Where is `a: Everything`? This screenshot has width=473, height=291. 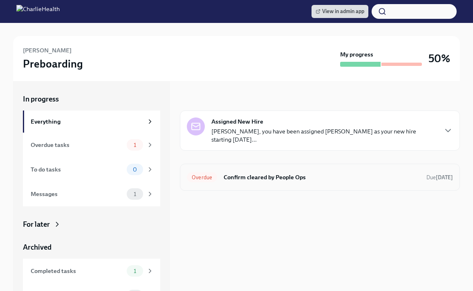 a: Everything is located at coordinates (92, 121).